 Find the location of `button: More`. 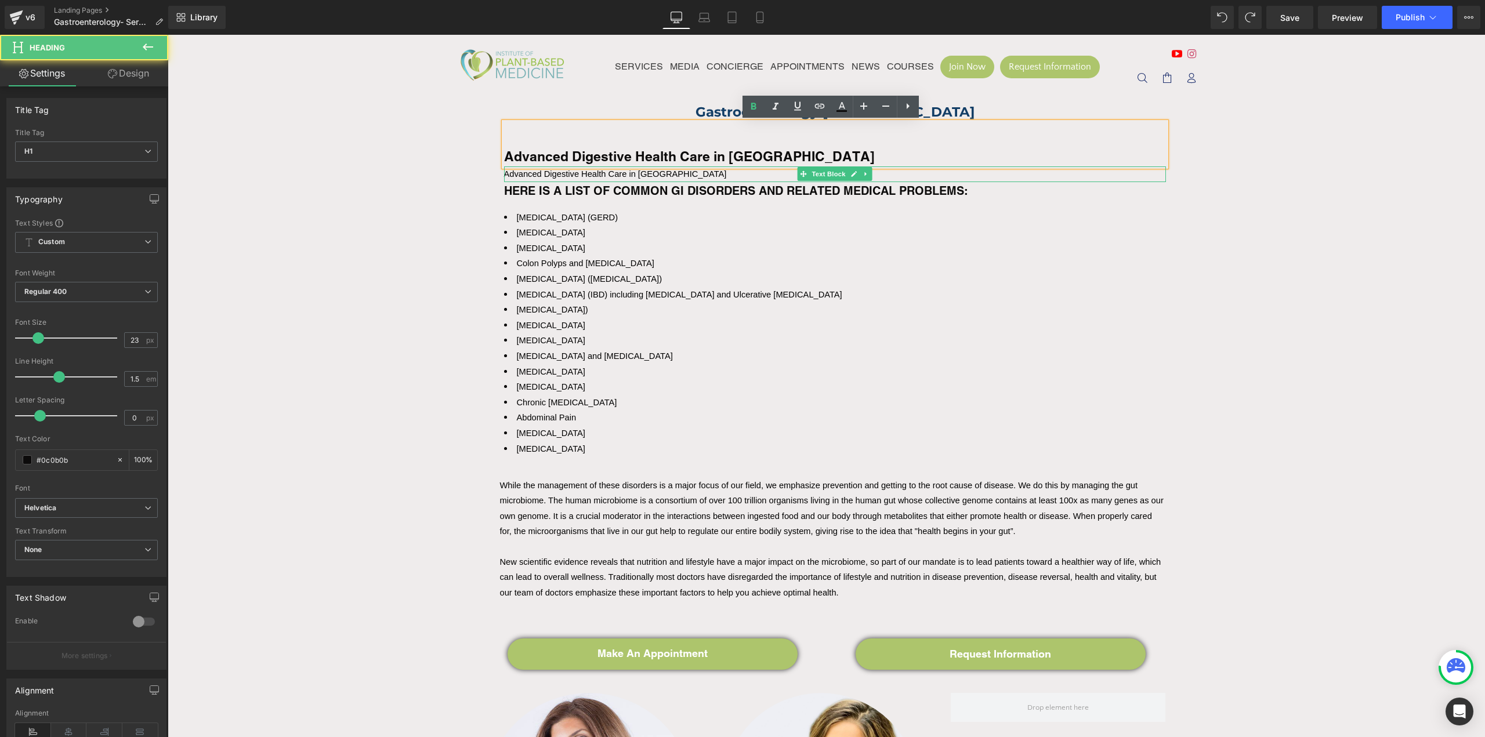

button: More is located at coordinates (1469, 17).